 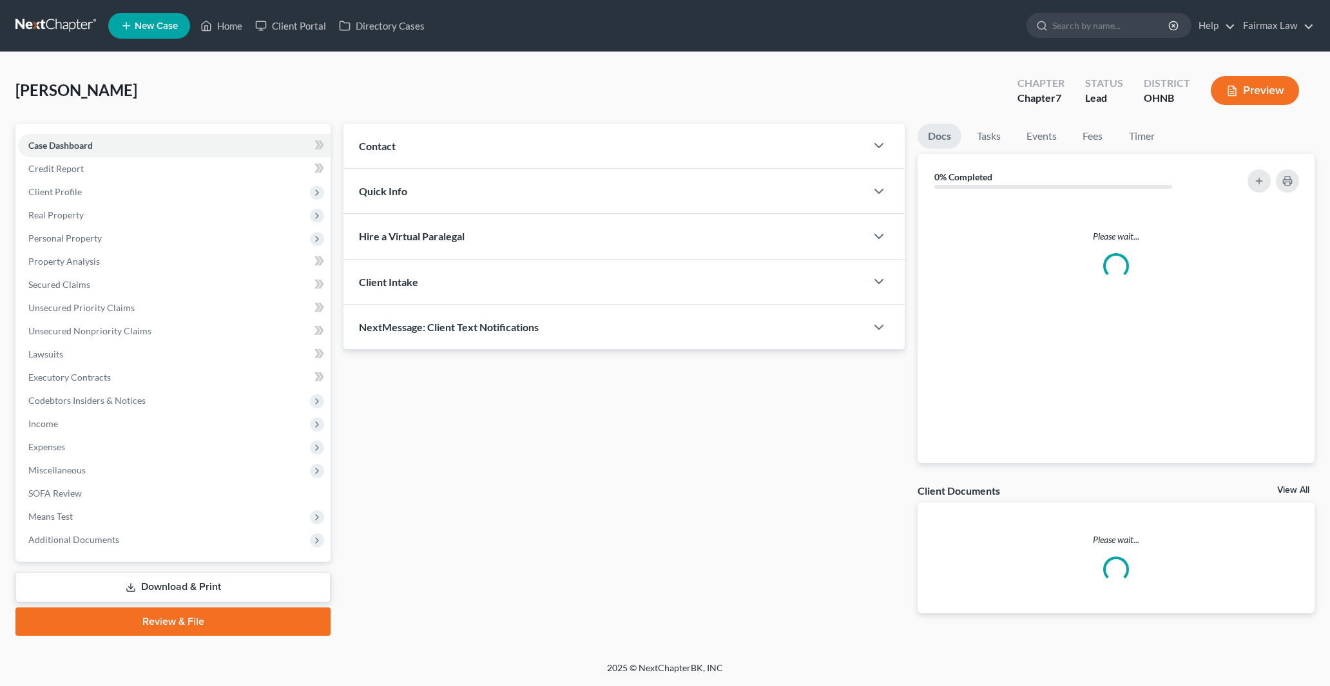 I want to click on span: New Case, so click(x=156, y=26).